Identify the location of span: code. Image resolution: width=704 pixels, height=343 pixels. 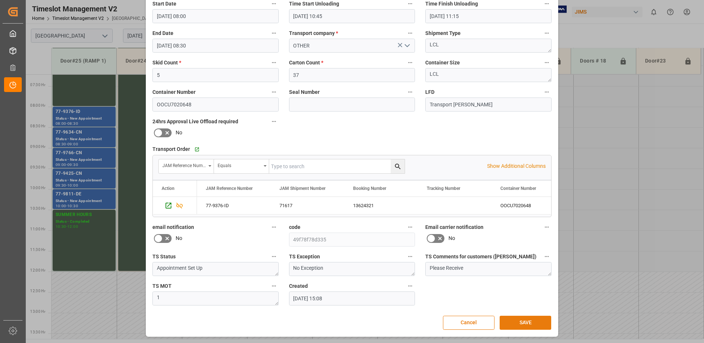
(294, 227).